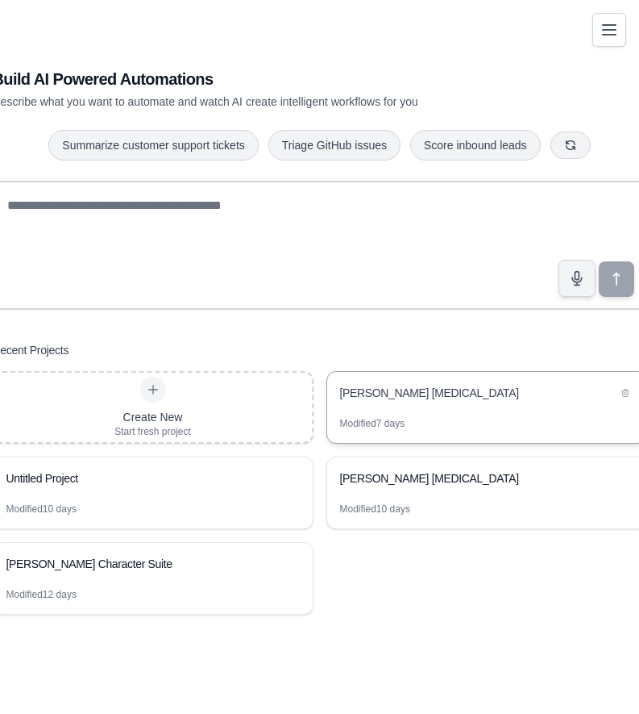 This screenshot has width=639, height=714. Describe the element at coordinates (476, 145) in the screenshot. I see `button: Score inbound leads` at that location.